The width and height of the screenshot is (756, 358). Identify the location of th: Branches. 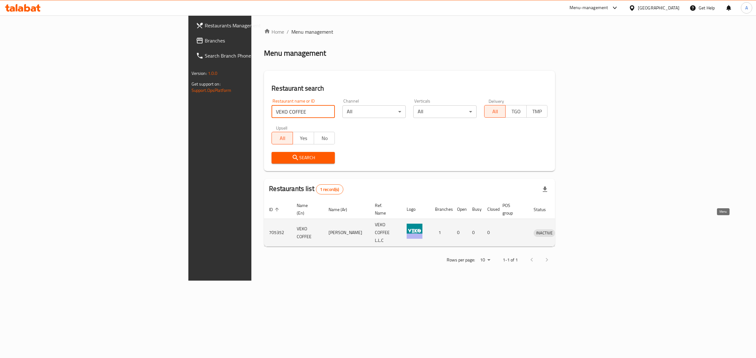
(441, 209).